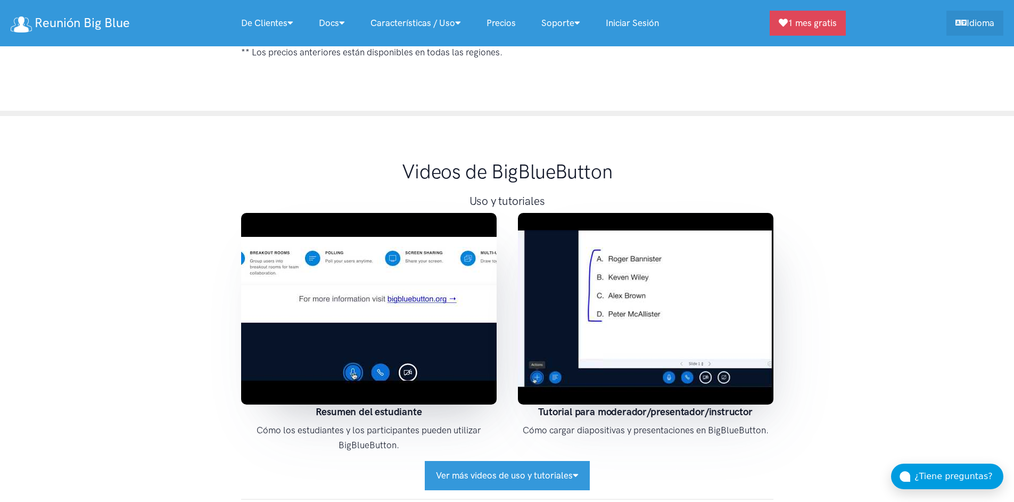 Image resolution: width=1014 pixels, height=502 pixels. I want to click on a: Precios, so click(501, 23).